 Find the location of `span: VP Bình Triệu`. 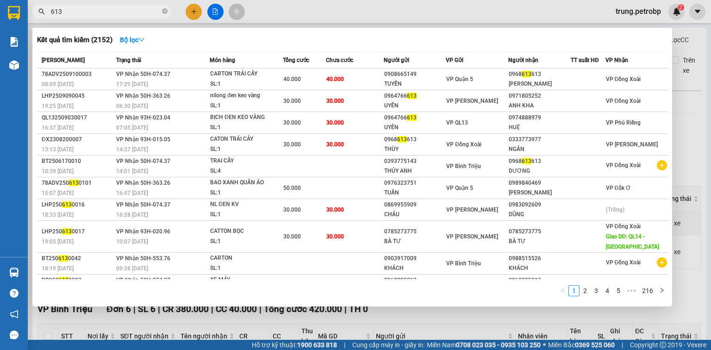

span: VP Bình Triệu is located at coordinates (463, 166).